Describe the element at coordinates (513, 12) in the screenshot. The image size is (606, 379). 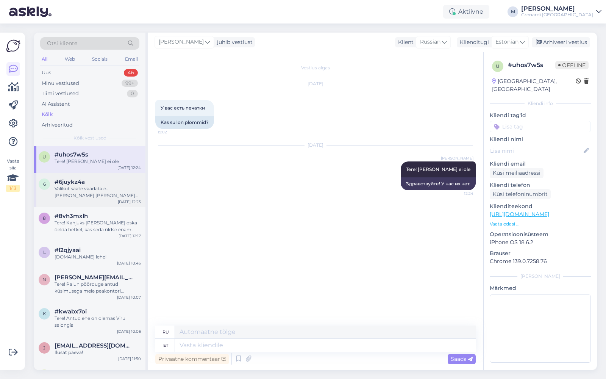
I see `div: M` at that location.